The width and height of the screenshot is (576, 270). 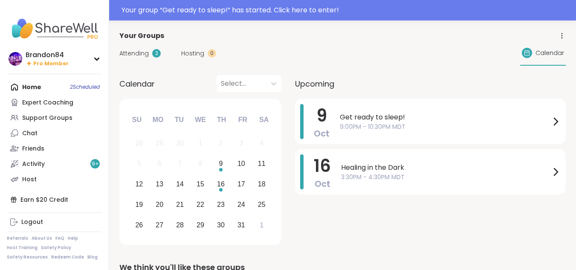 I want to click on div: Choose Wednesday, October 29th, 2025, so click(x=201, y=225).